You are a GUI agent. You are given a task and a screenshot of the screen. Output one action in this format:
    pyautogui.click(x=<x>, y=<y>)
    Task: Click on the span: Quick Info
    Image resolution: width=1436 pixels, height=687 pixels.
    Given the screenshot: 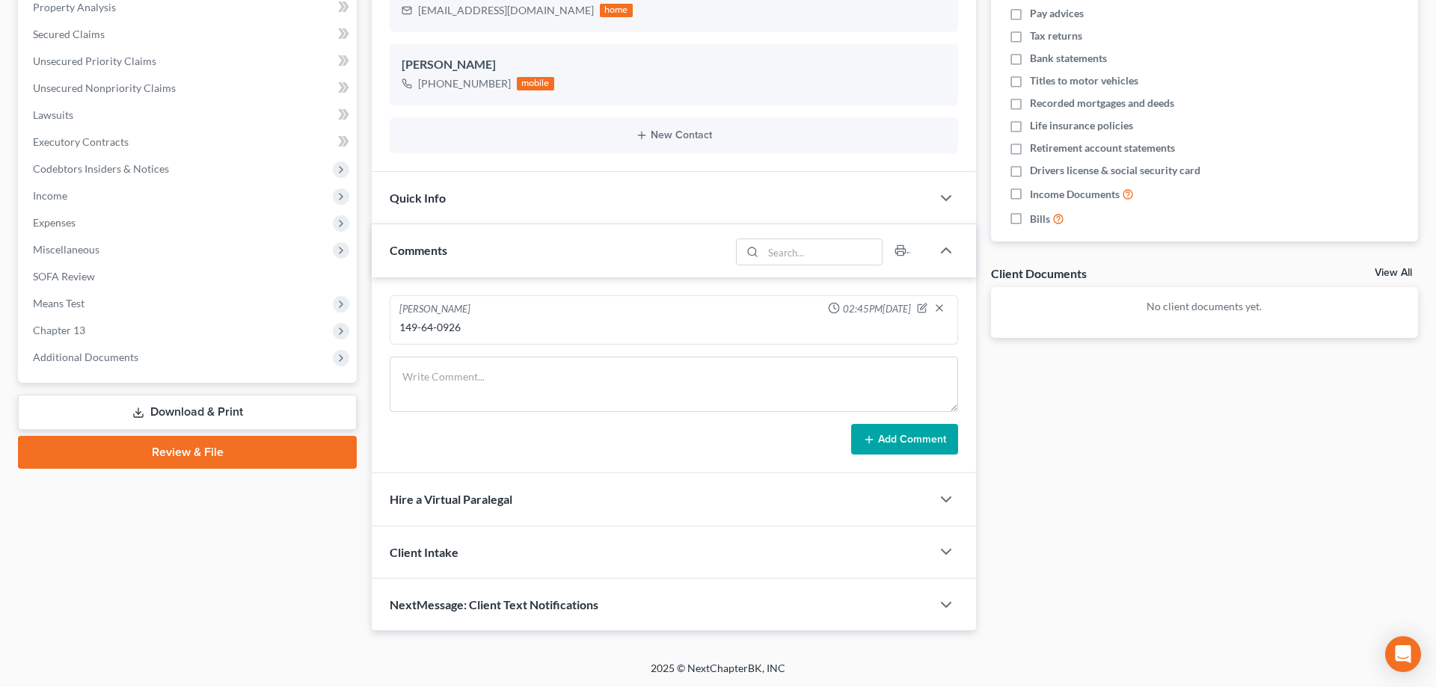 What is the action you would take?
    pyautogui.click(x=417, y=197)
    